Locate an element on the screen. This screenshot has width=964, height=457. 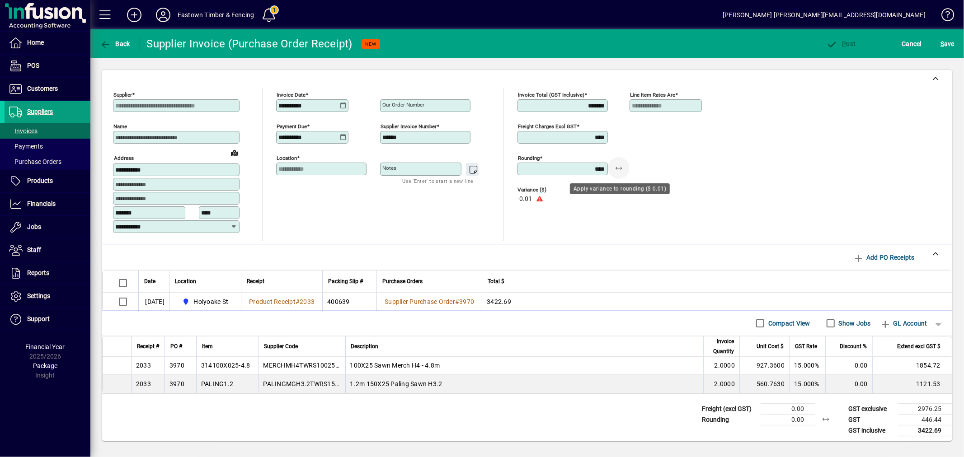
span: Financial Year is located at coordinates (45, 347).